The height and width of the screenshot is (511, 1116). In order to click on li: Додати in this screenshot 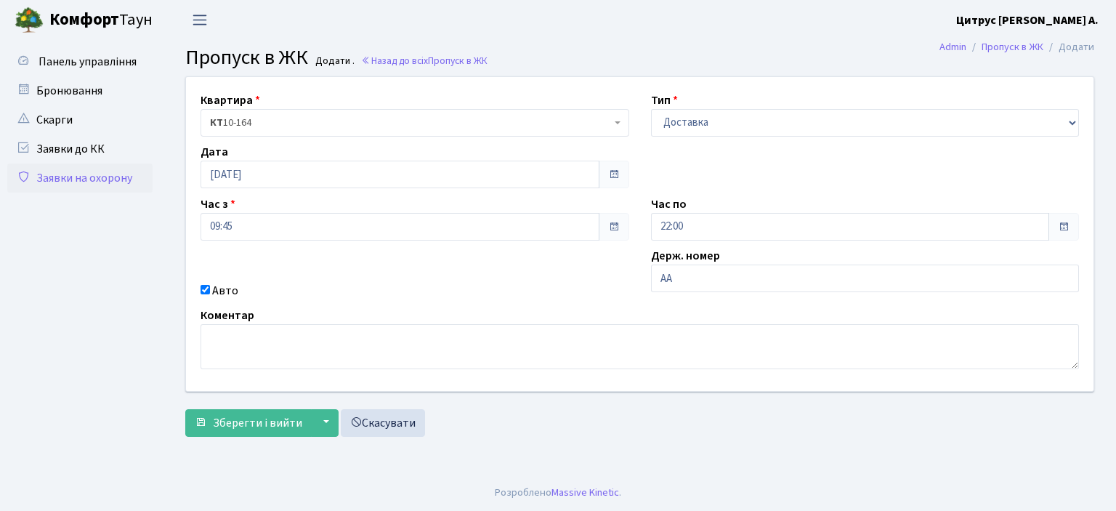, I will do `click(1069, 47)`.